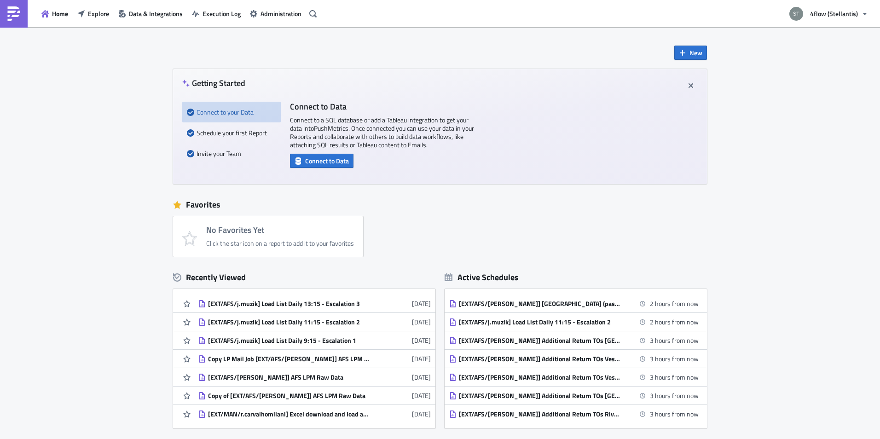 Image resolution: width=880 pixels, height=439 pixels. I want to click on span: Administration, so click(281, 13).